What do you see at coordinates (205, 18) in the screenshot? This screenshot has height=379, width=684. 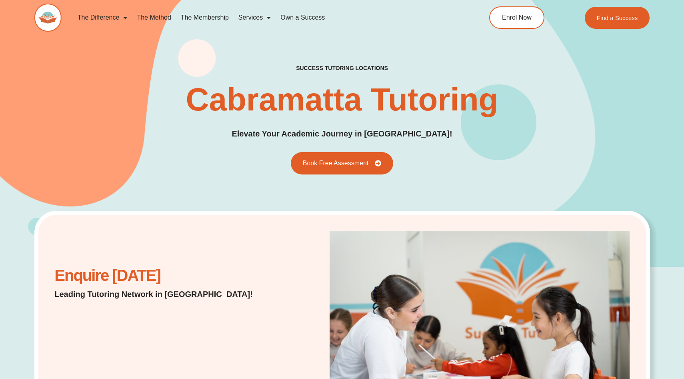 I see `a: The Membership` at bounding box center [205, 18].